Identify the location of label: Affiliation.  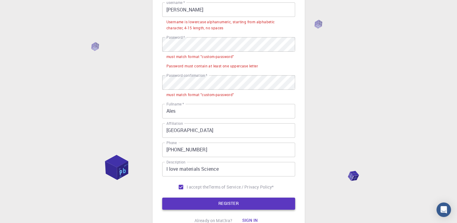
(174, 123).